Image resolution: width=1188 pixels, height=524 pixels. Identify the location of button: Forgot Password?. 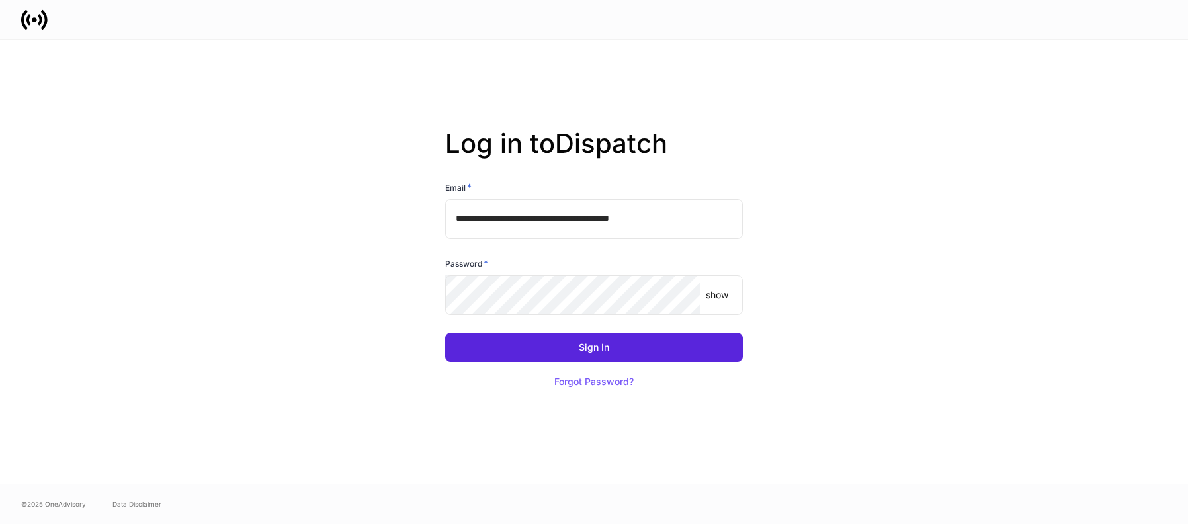
(594, 382).